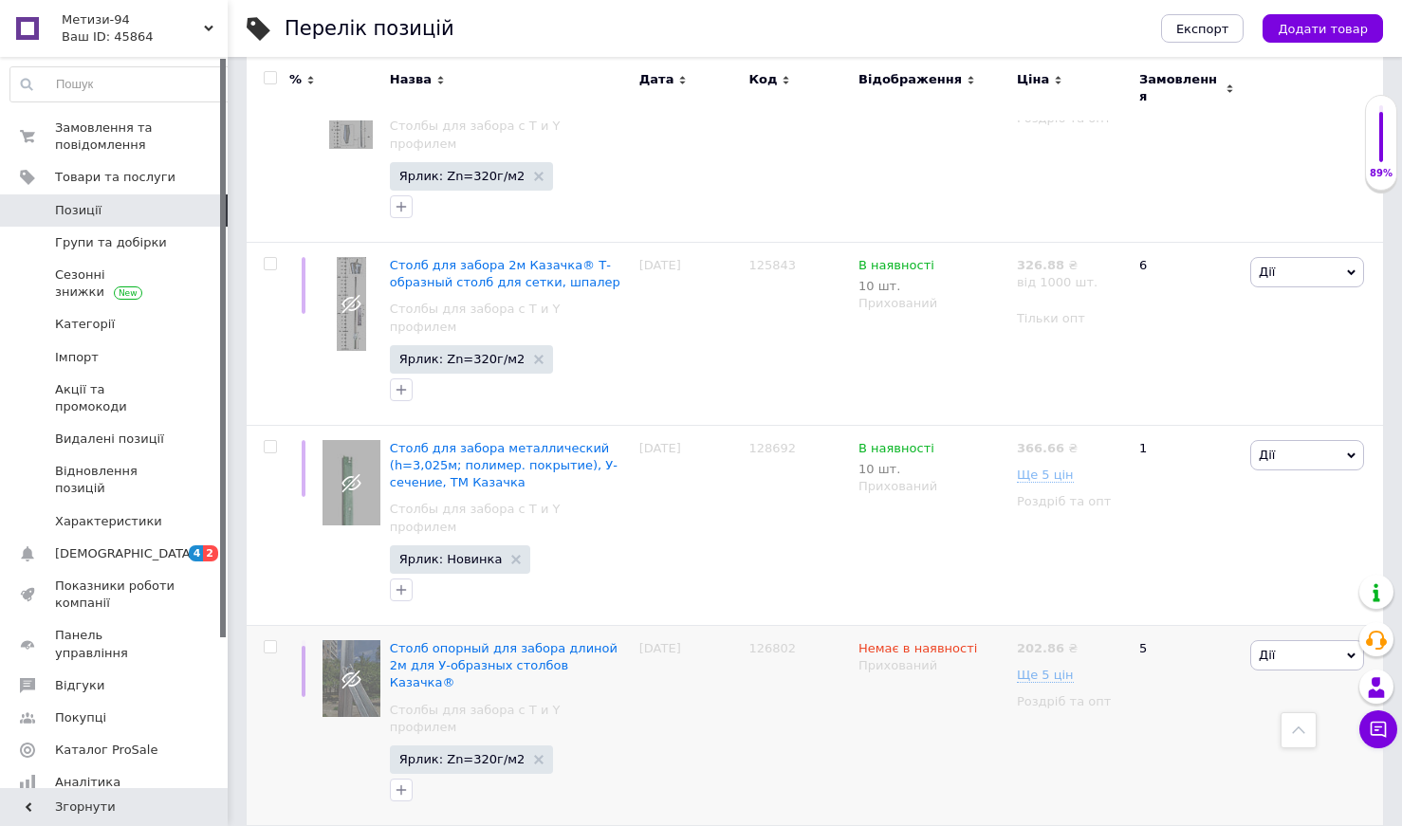 This screenshot has height=826, width=1402. What do you see at coordinates (505, 273) in the screenshot?
I see `span: Столб для забора 2м Казачка® Т-образный столб для сетки, шпалер` at bounding box center [505, 273].